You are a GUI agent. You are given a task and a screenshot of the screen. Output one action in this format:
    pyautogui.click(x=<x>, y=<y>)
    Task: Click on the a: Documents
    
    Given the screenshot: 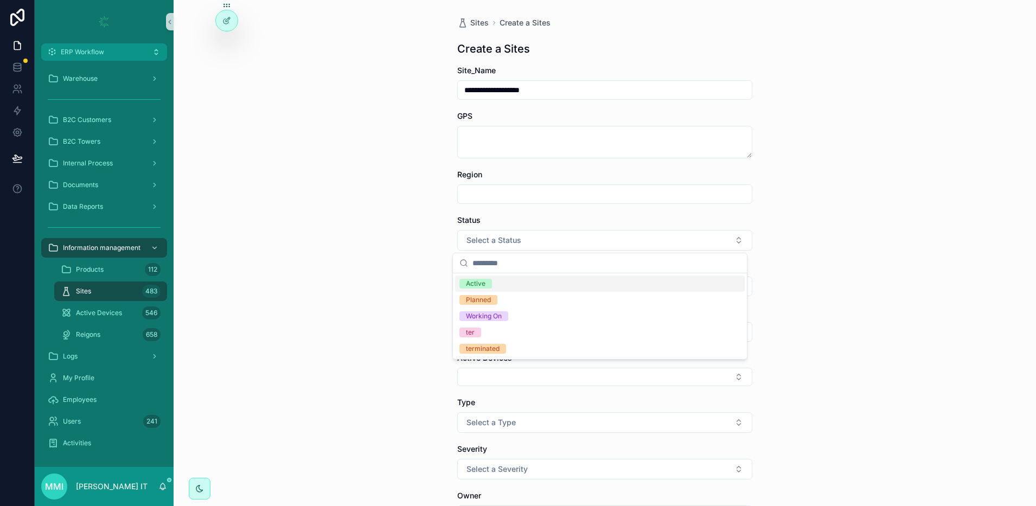 What is the action you would take?
    pyautogui.click(x=104, y=185)
    